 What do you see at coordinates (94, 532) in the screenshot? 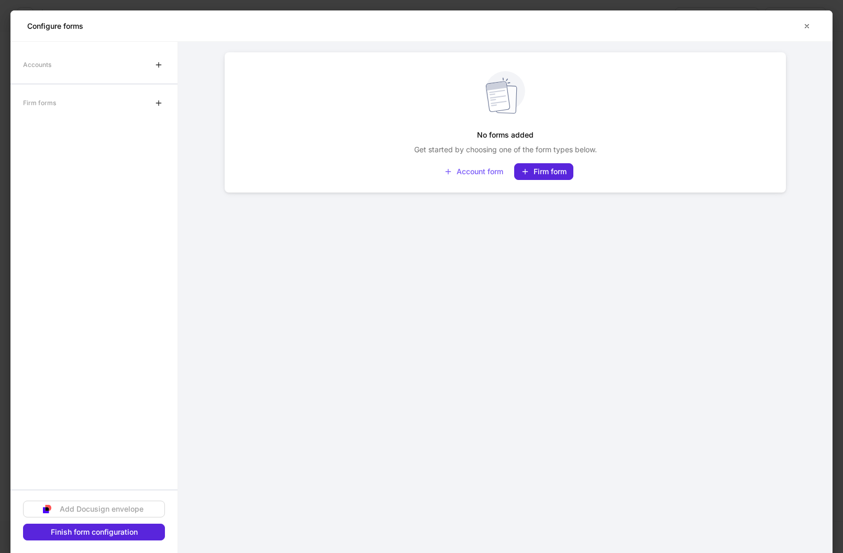
I see `div: Finish form configuration` at bounding box center [94, 532].